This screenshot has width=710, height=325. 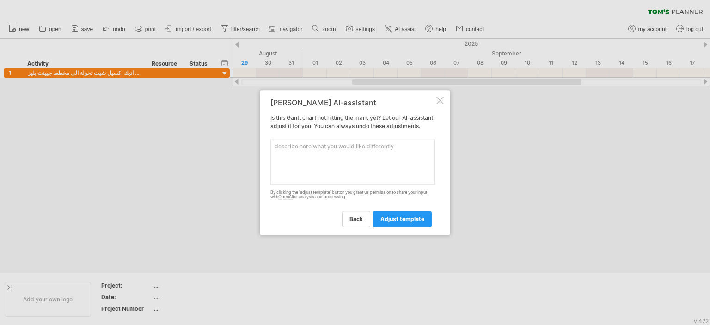 What do you see at coordinates (402, 218) in the screenshot?
I see `a: adjust template` at bounding box center [402, 218].